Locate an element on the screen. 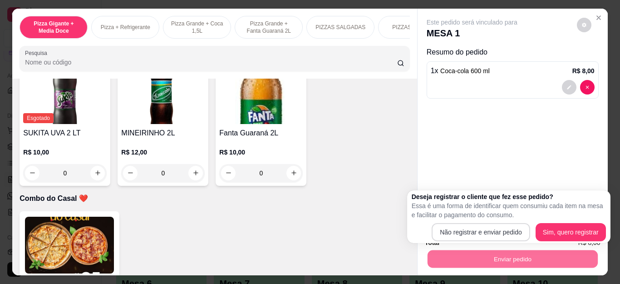  h4: Fanta Guaraná 2L is located at coordinates (261, 133).